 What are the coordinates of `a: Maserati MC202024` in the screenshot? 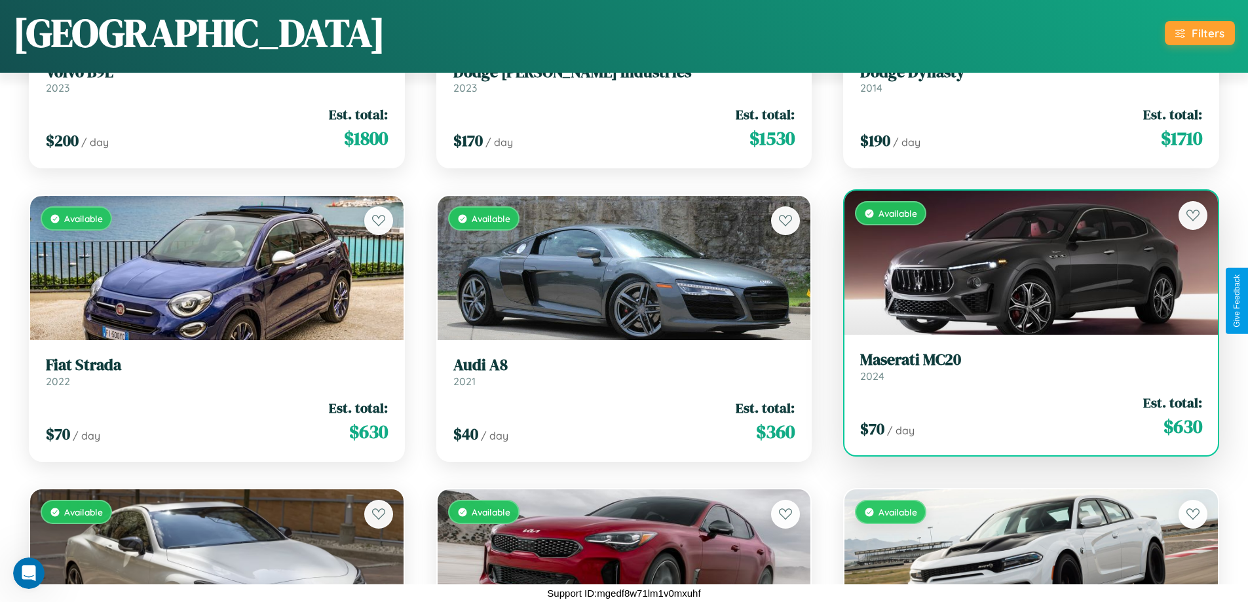 It's located at (1031, 366).